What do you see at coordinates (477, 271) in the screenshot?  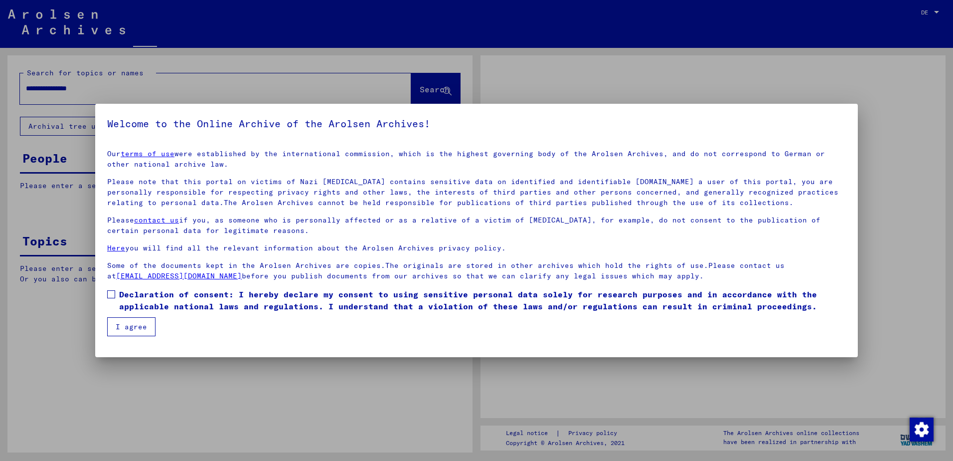 I see `p: Some of the documents kept in the Arolsen Archives are copies.The originals are stored in other a...` at bounding box center [477, 271].